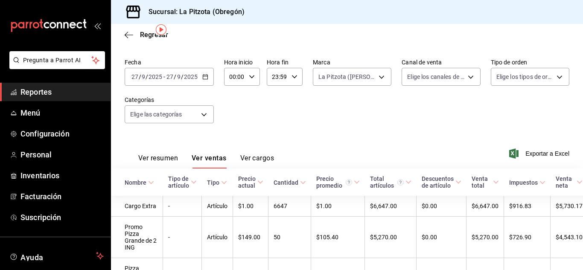  What do you see at coordinates (338, 237) in the screenshot?
I see `td: $105.40` at bounding box center [338, 237].